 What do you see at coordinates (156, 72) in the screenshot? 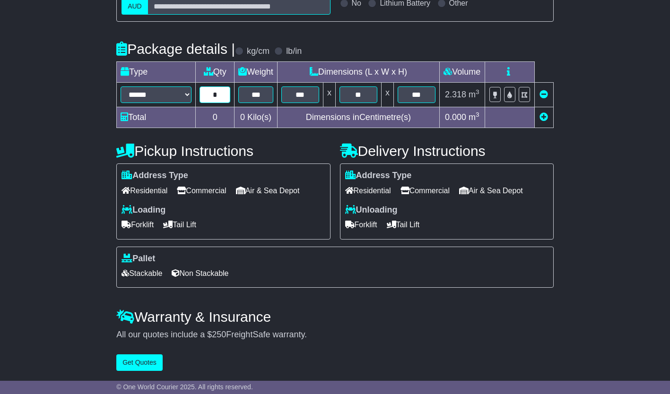
I see `td: Type` at bounding box center [156, 72].